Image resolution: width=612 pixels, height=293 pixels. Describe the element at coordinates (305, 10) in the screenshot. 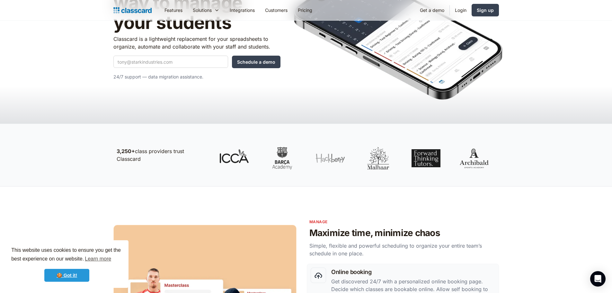

I see `a: Pricing` at that location.